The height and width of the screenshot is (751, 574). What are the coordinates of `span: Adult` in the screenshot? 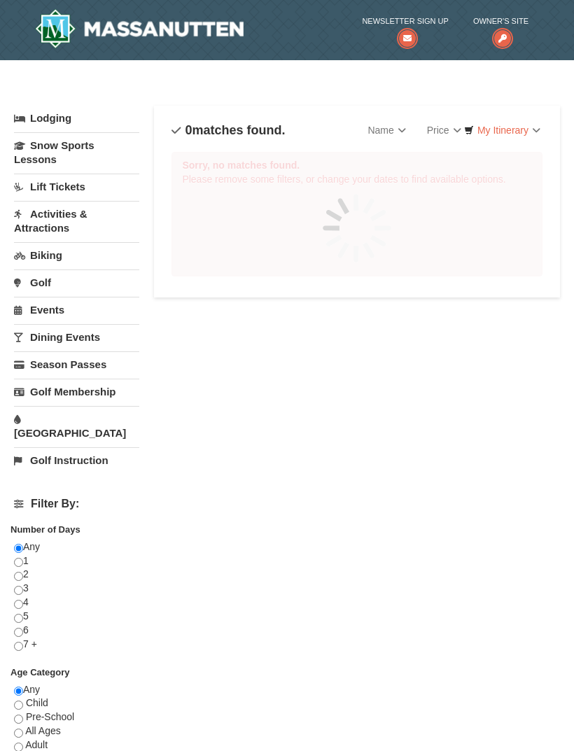 It's located at (36, 745).